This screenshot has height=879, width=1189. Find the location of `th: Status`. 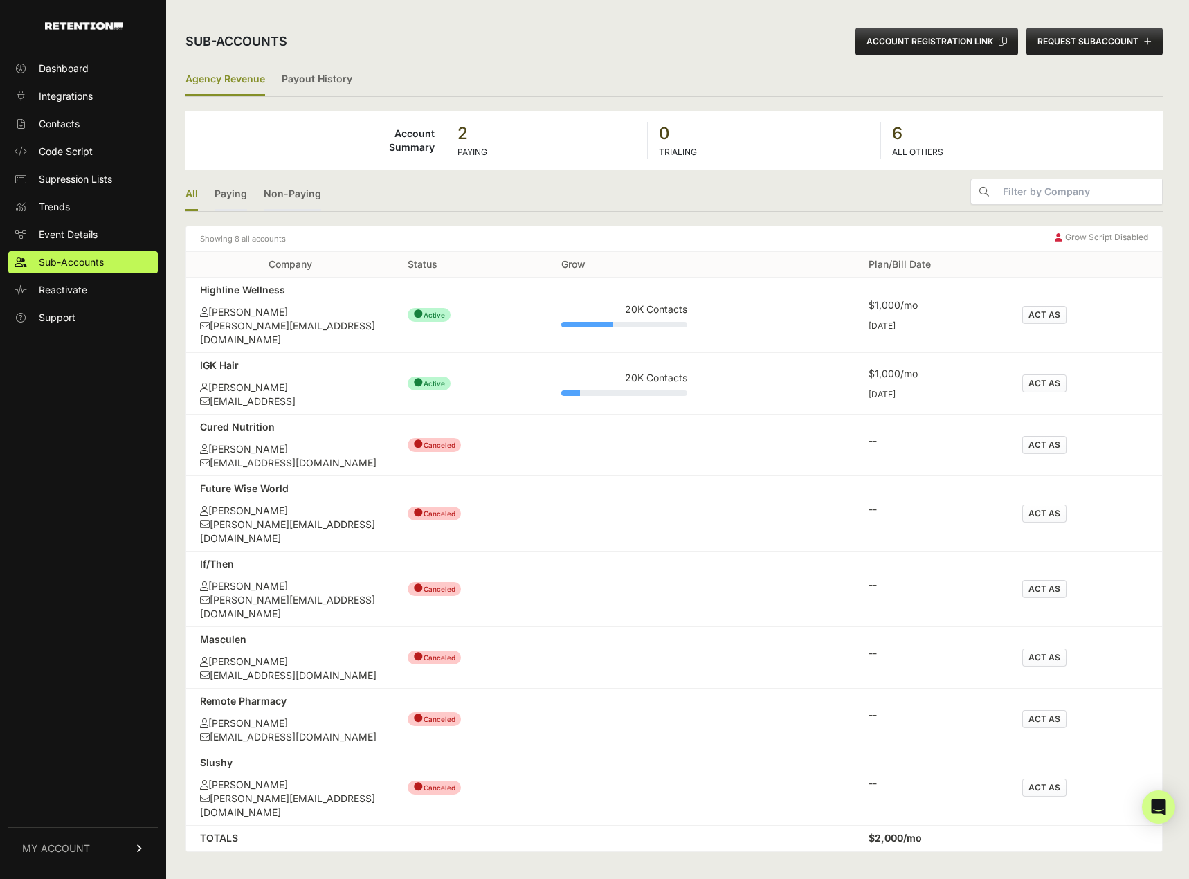

th: Status is located at coordinates (471, 264).